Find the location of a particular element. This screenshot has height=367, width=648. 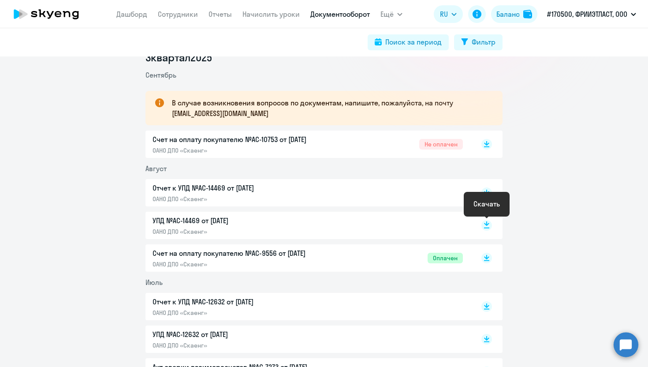

button: #170500, ФРИИЭТЛАСТ, ООО is located at coordinates (592, 14).